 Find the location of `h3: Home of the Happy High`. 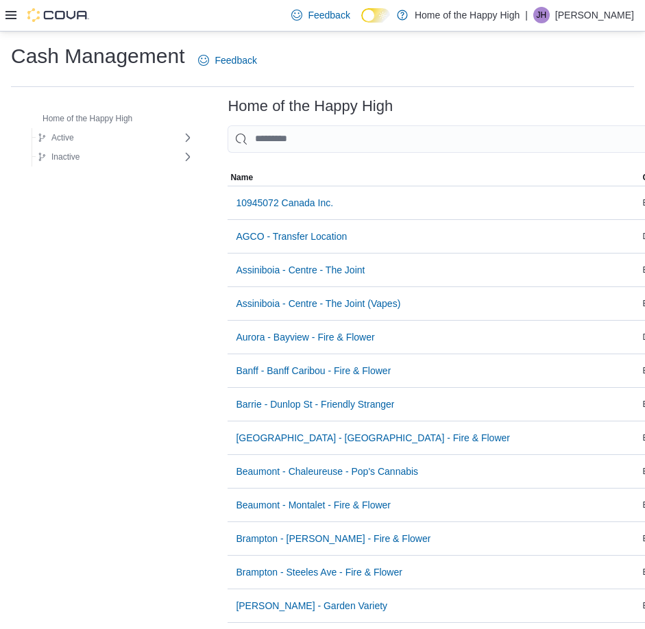

h3: Home of the Happy High is located at coordinates (310, 106).